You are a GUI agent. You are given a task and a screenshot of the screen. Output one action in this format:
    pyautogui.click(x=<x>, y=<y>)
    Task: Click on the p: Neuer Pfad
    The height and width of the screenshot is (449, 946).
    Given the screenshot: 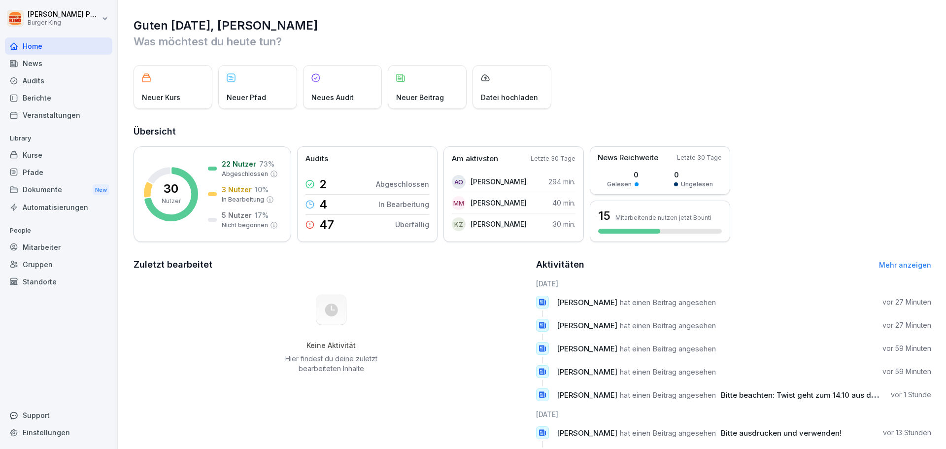 What is the action you would take?
    pyautogui.click(x=246, y=97)
    